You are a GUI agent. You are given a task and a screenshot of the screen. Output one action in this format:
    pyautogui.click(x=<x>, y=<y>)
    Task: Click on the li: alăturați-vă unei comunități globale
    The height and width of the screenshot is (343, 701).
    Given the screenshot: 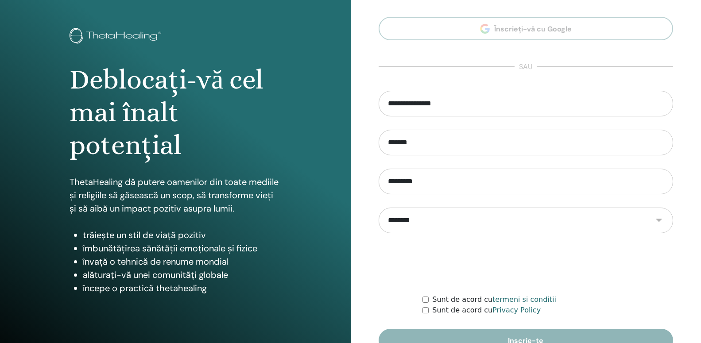 What is the action you would take?
    pyautogui.click(x=182, y=275)
    